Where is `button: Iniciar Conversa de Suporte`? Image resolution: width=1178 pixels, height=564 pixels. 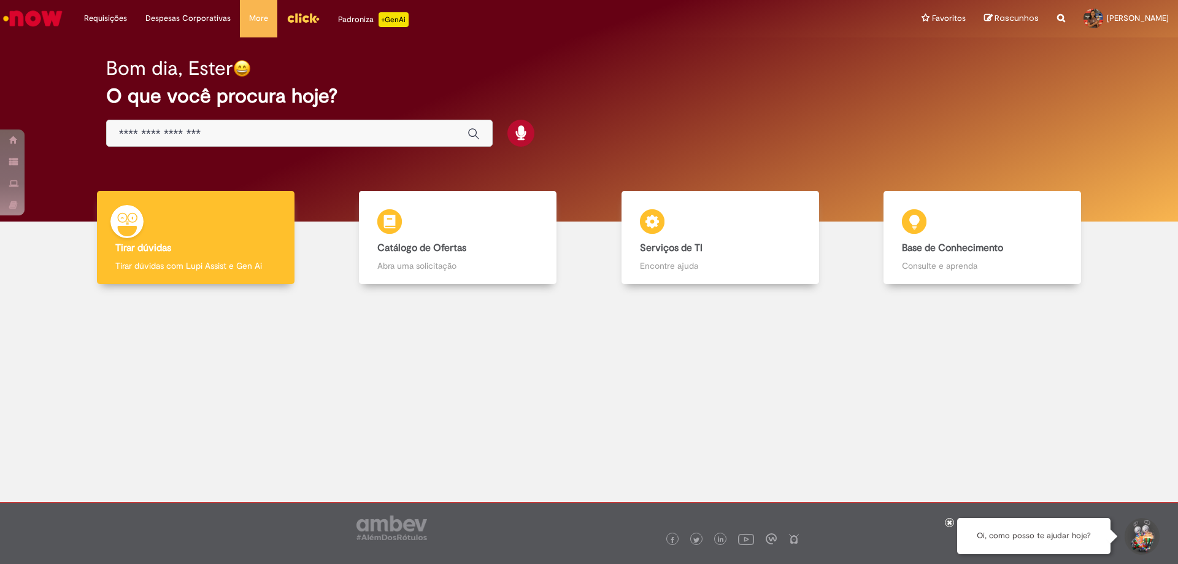
button: Iniciar Conversa de Suporte is located at coordinates (1141, 536).